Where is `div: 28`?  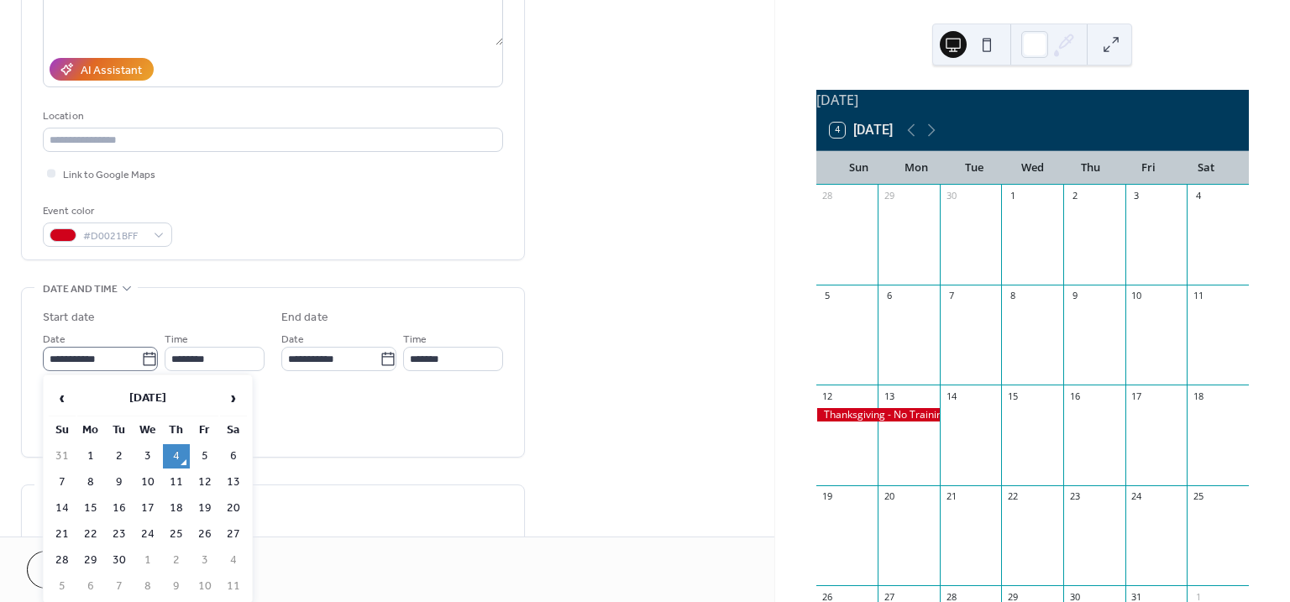
div: 28 is located at coordinates (827, 196).